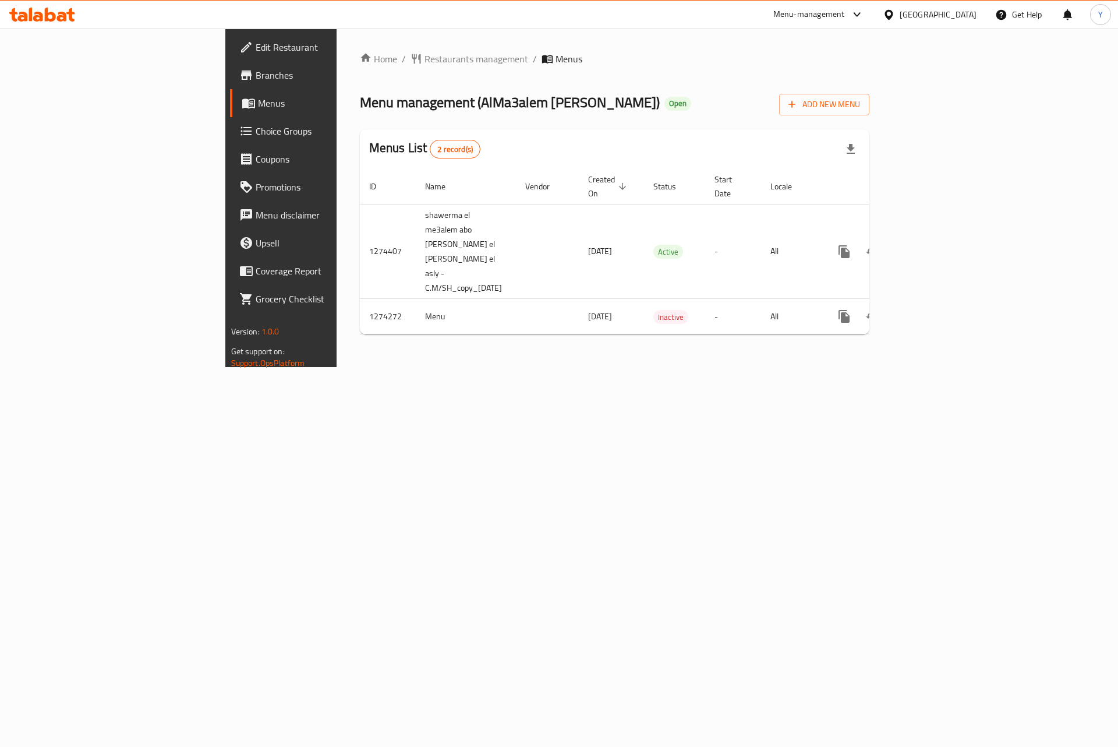 The width and height of the screenshot is (1118, 747). Describe the element at coordinates (469, 59) in the screenshot. I see `a: Restaurants management` at that location.